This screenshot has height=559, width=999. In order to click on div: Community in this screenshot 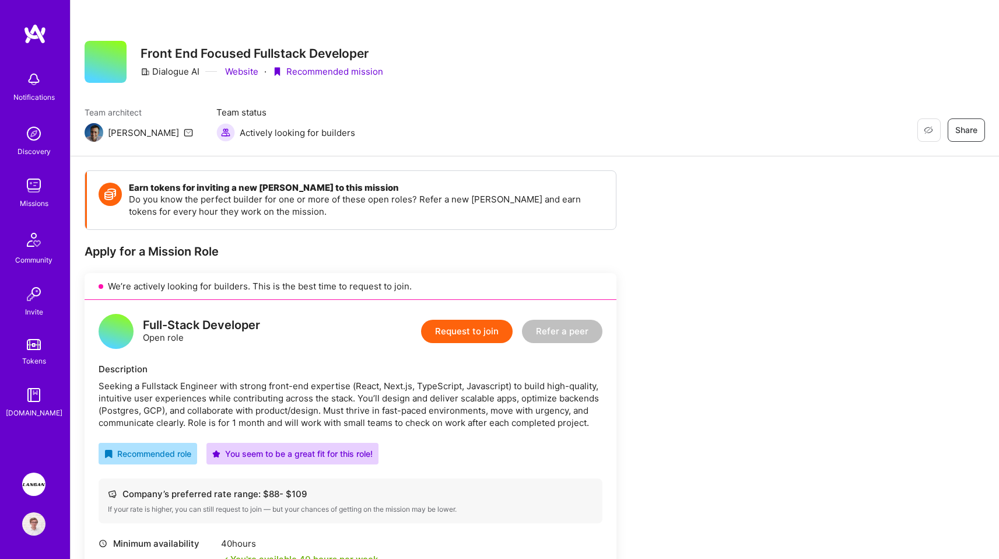, I will do `click(34, 259)`.